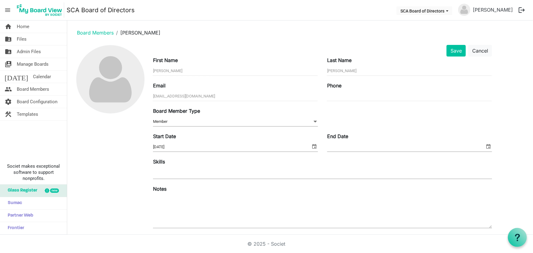  Describe the element at coordinates (338, 136) in the screenshot. I see `label: End Date` at that location.